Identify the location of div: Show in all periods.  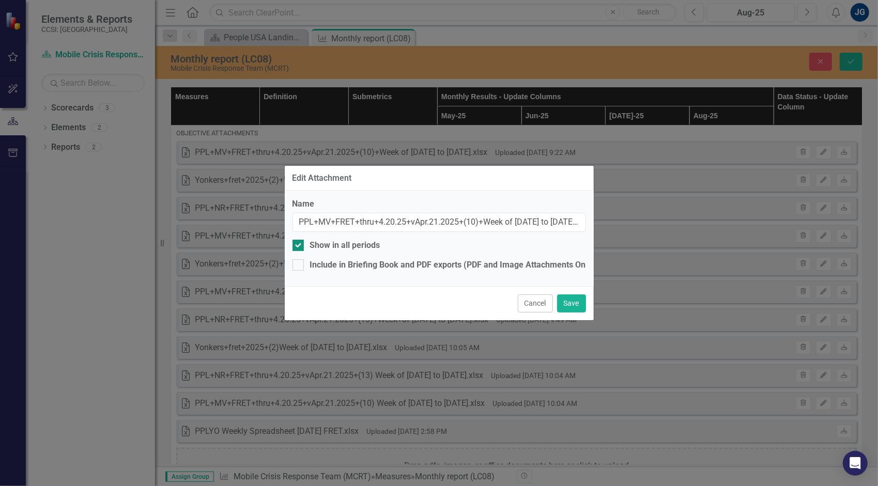
(345, 245).